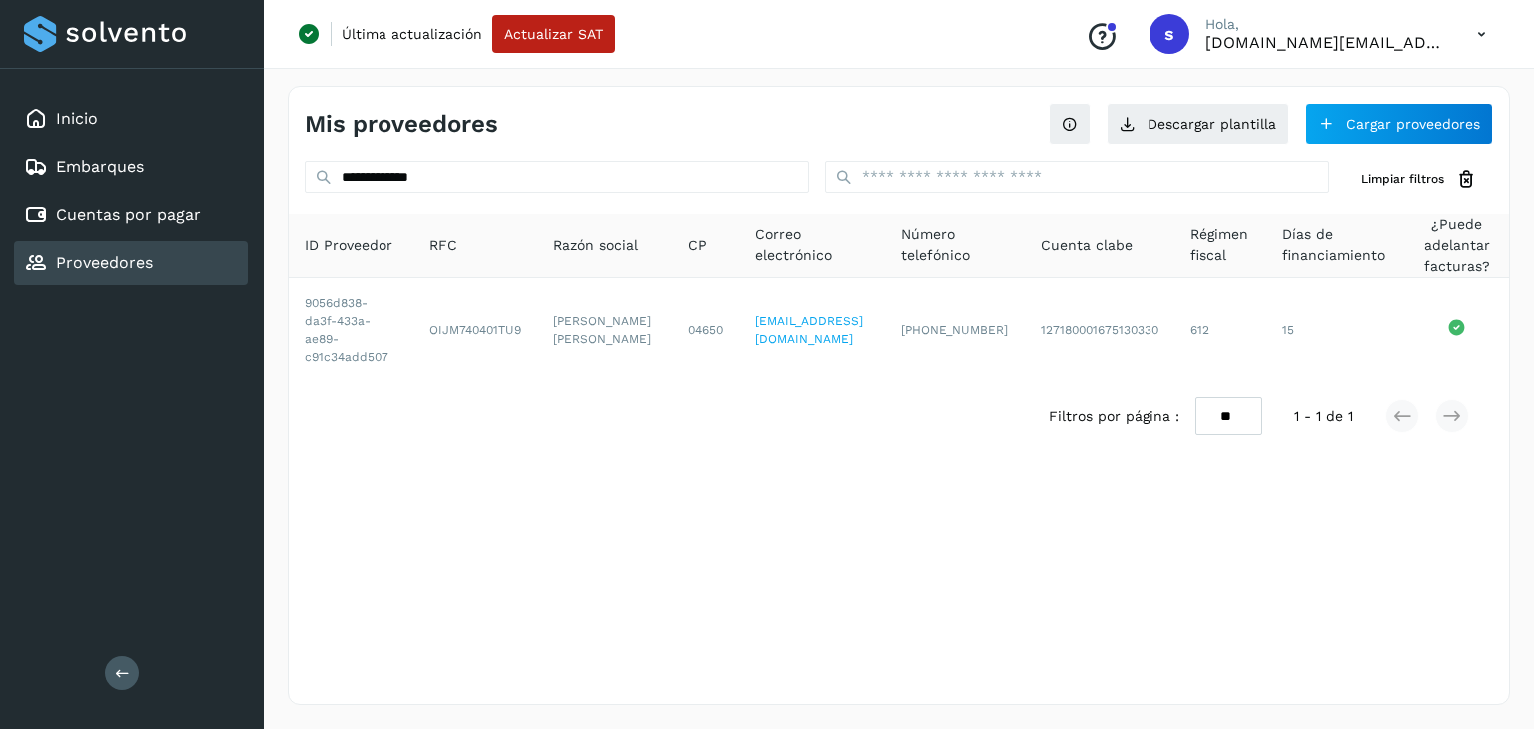  Describe the element at coordinates (1325, 24) in the screenshot. I see `p: Hola,` at that location.